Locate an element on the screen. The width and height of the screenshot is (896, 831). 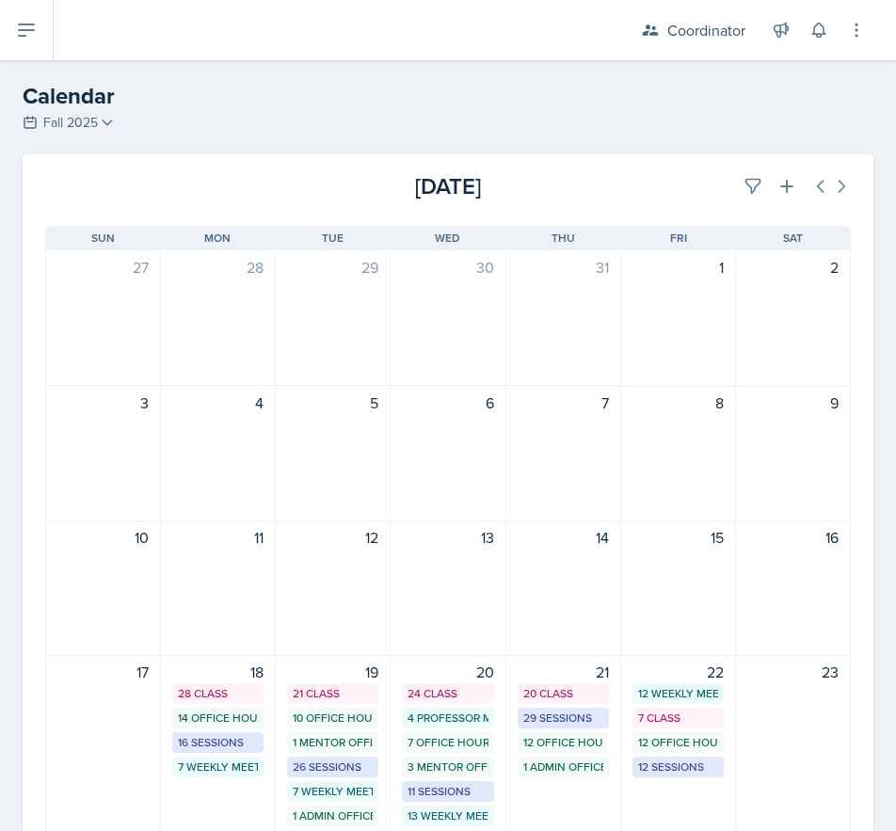
div: 14 is located at coordinates (563, 537).